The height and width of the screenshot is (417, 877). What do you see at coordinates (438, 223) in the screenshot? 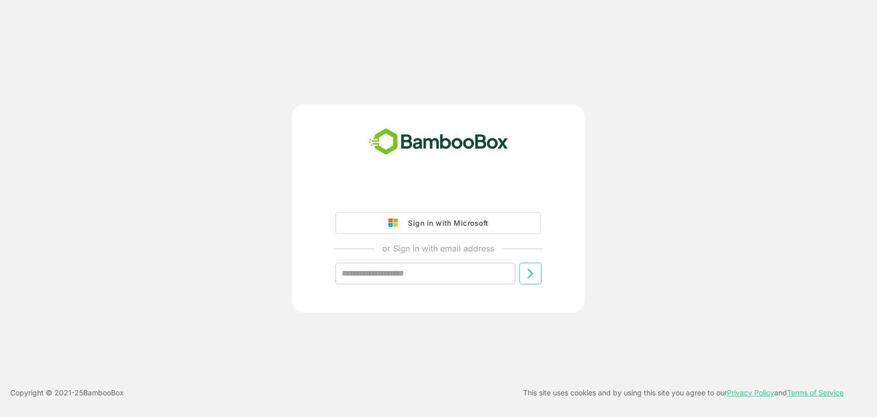
I see `button: Sign in with Microsoft` at bounding box center [438, 223].